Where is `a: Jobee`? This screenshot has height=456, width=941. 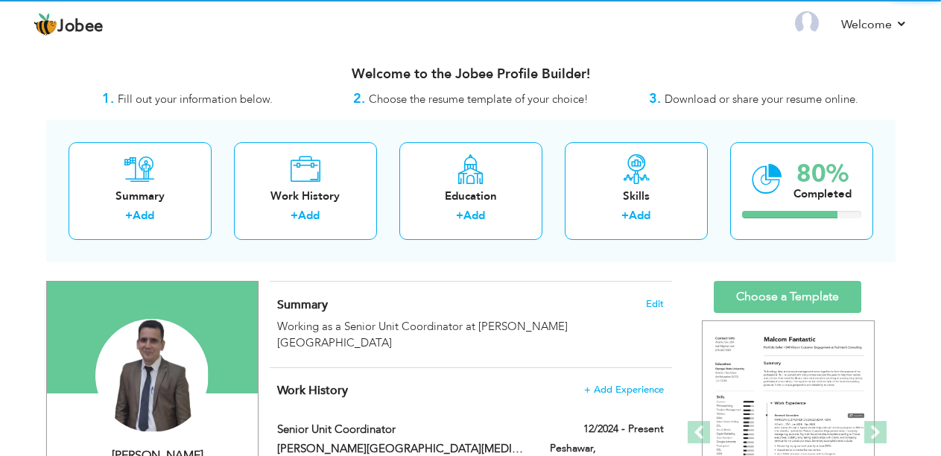 a: Jobee is located at coordinates (69, 25).